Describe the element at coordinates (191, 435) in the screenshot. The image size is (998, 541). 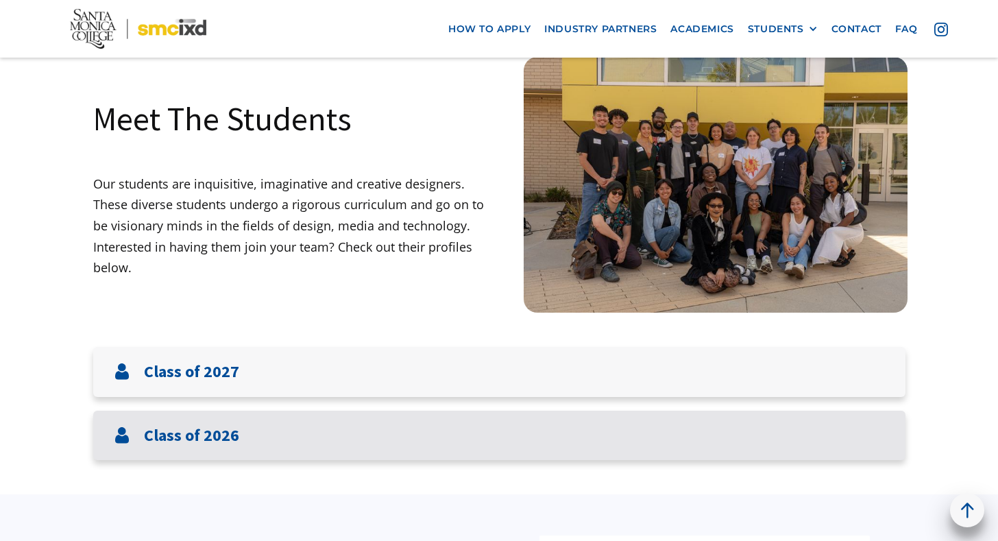
I see `h3: Class of 2026` at that location.